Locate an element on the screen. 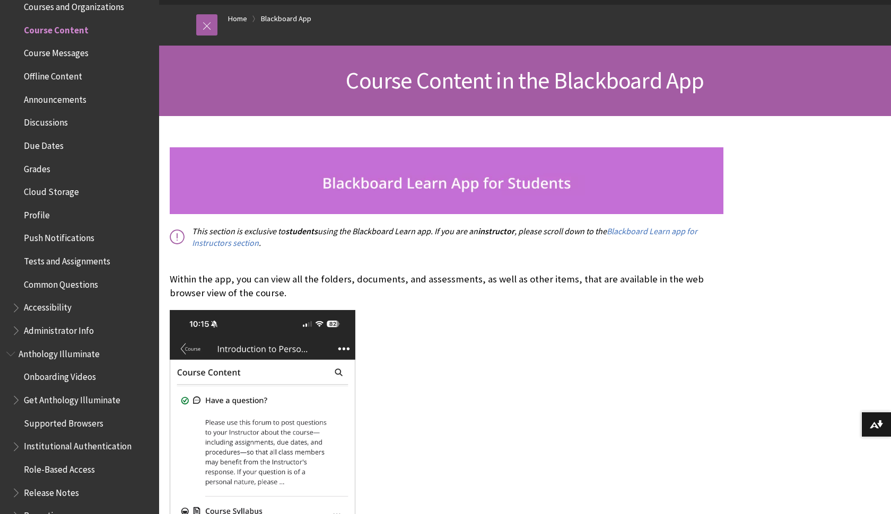 This screenshot has height=514, width=891. span: Cloud Storage is located at coordinates (51, 190).